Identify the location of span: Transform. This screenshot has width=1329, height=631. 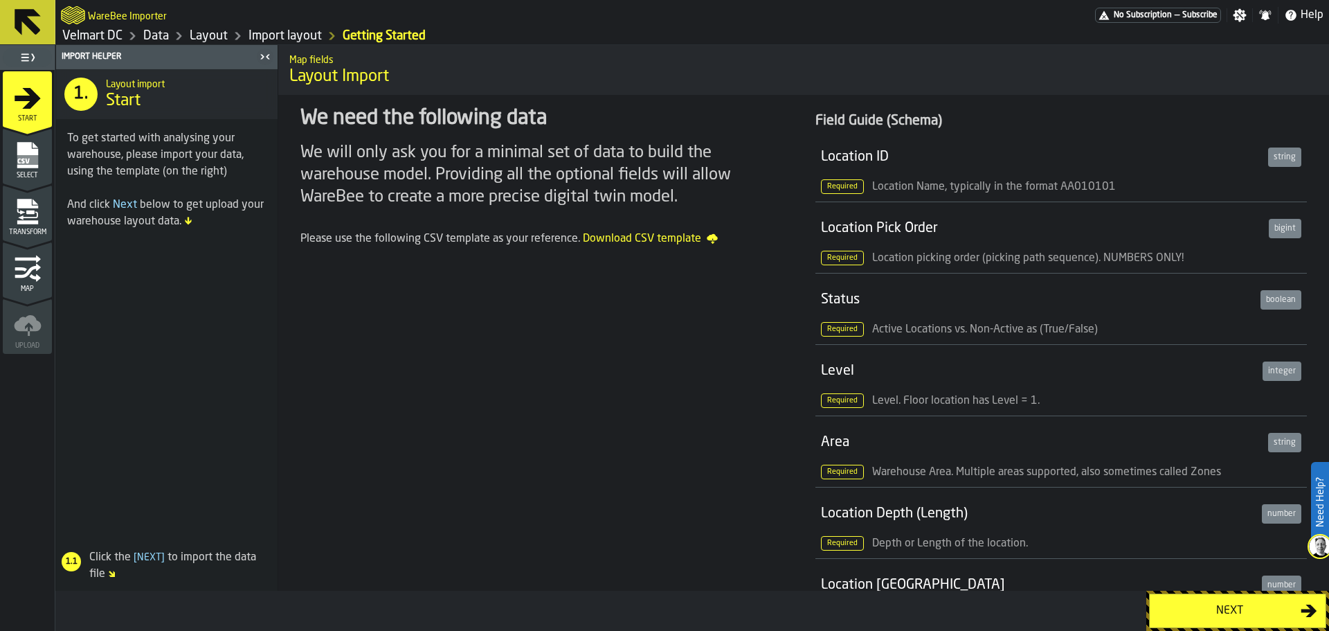
(27, 232).